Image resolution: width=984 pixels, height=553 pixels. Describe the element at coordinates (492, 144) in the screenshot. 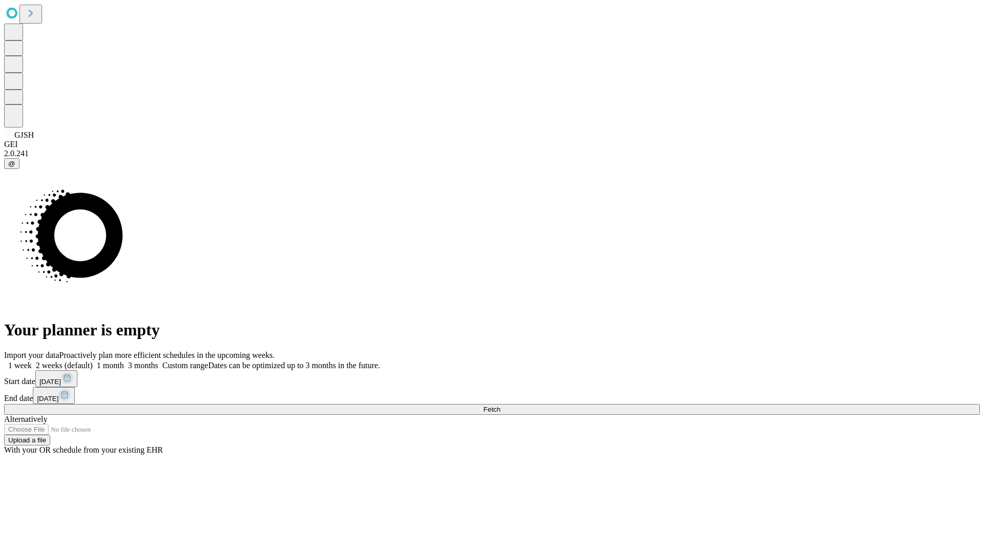

I see `div: GEI` at that location.